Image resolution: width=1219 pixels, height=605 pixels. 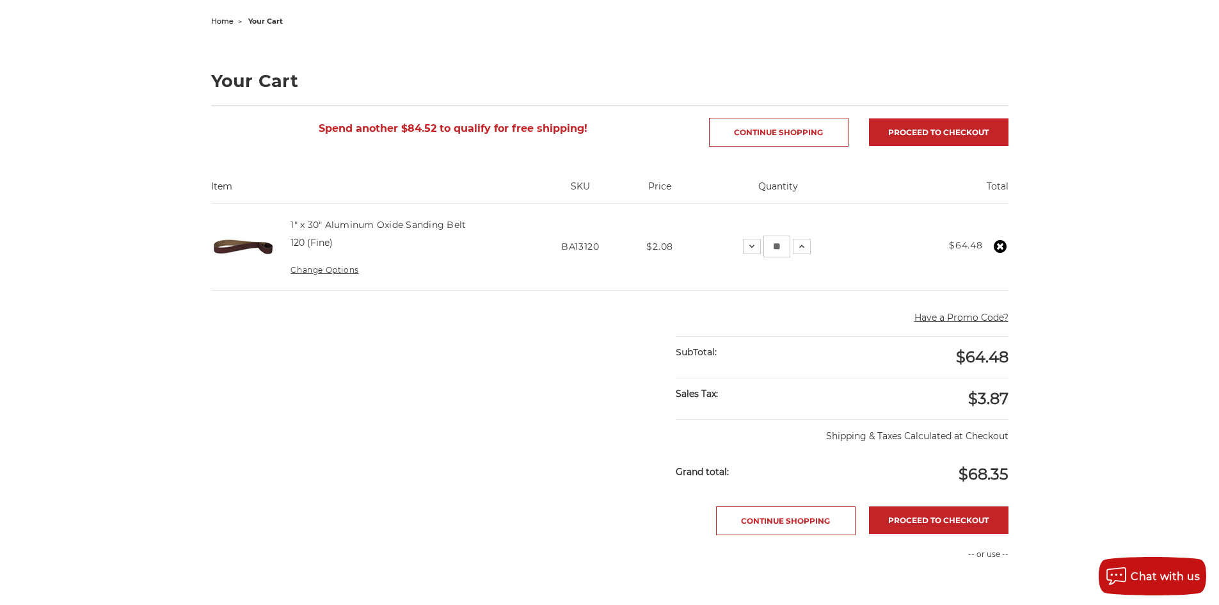 I want to click on p: -- or use --, so click(x=928, y=554).